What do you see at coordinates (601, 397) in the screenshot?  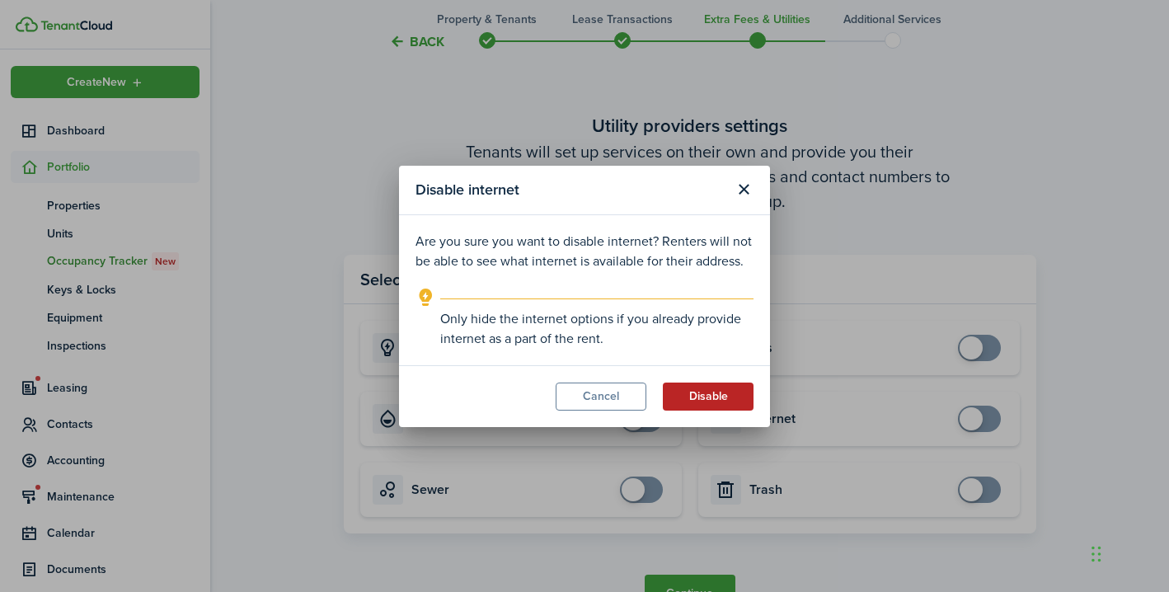 I see `button: Cancel` at bounding box center [601, 397].